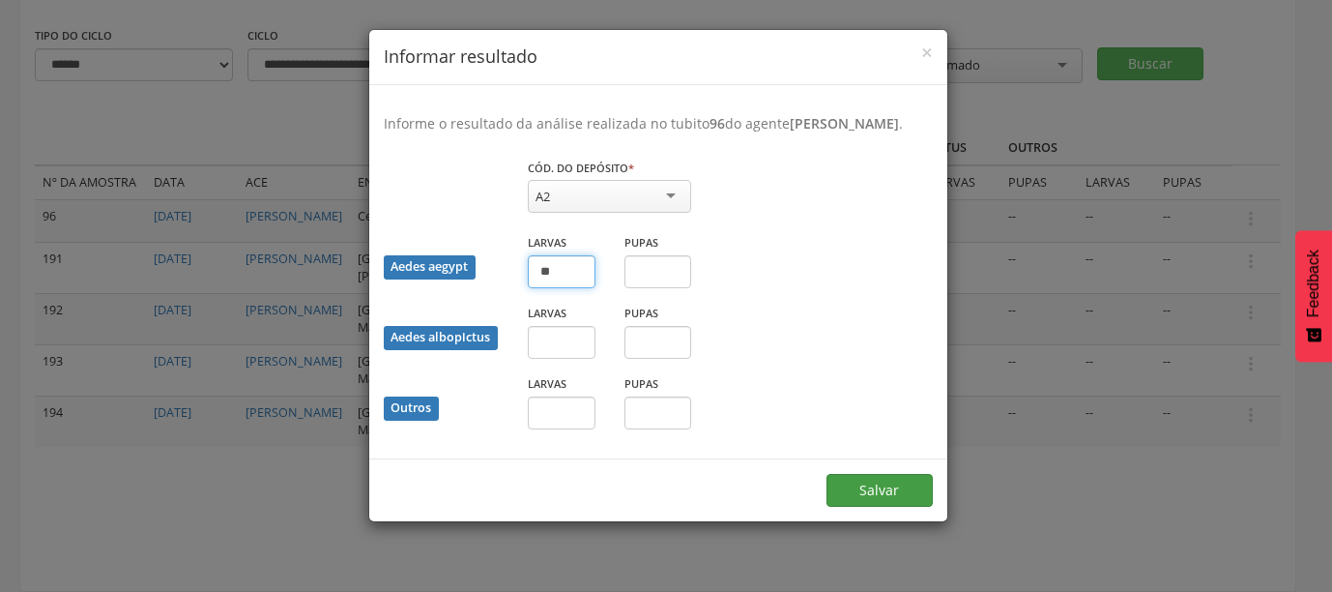 Image resolution: width=1332 pixels, height=592 pixels. I want to click on div: Aedes albopictus, so click(441, 337).